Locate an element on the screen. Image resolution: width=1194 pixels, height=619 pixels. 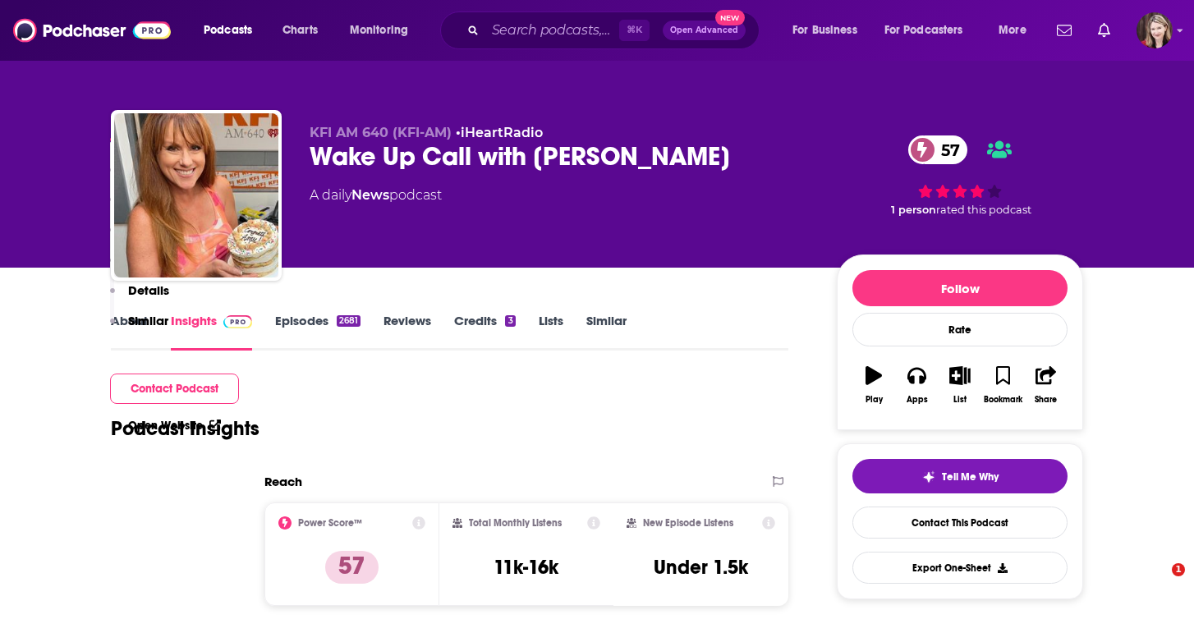
a: Open Website is located at coordinates (174, 425).